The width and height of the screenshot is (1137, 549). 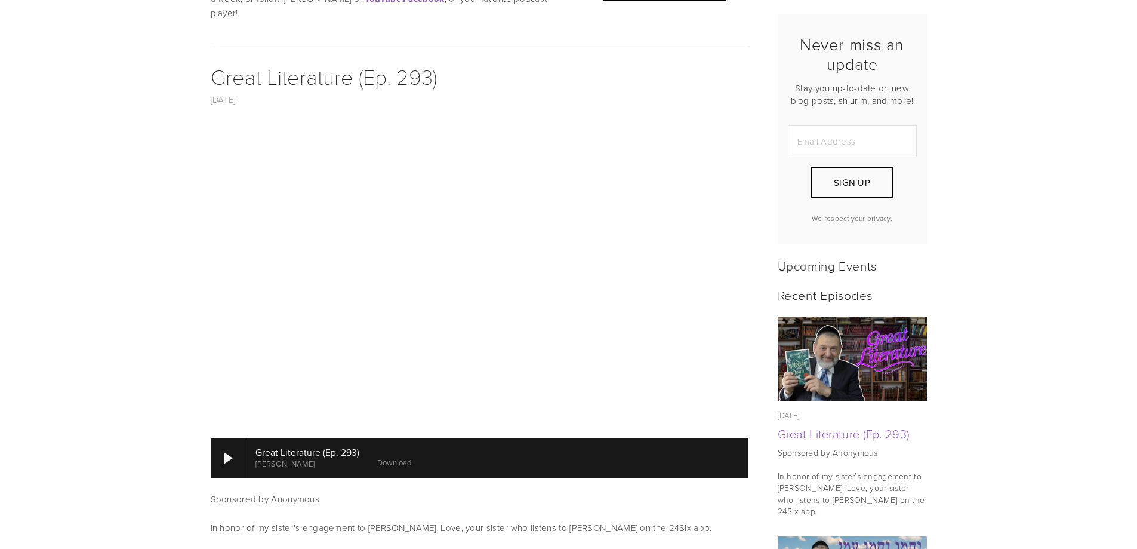 I want to click on p: We respect your privacy., so click(x=853, y=218).